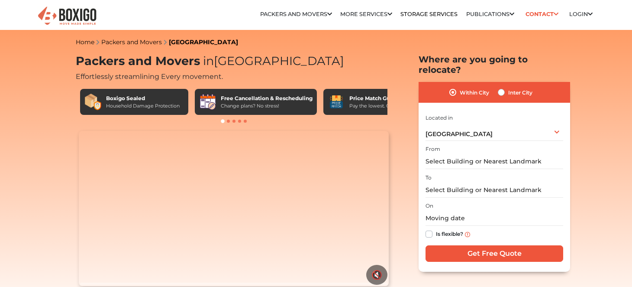 This screenshot has width=632, height=287. I want to click on h2: Where are you going to relocate?, so click(494, 65).